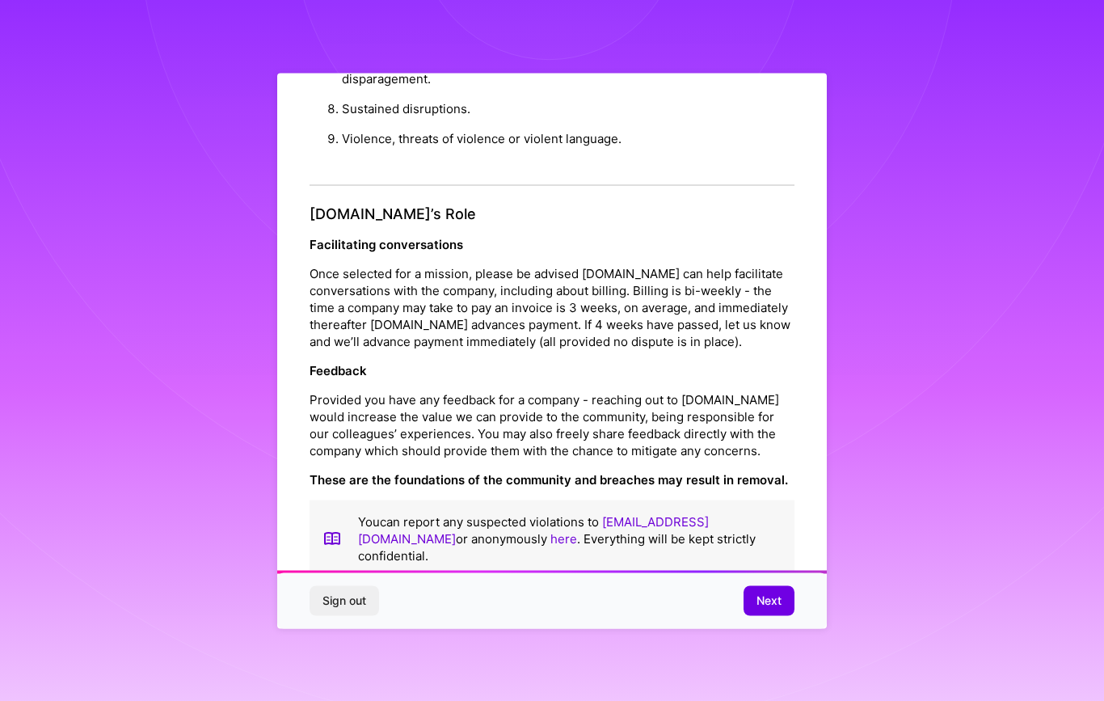 This screenshot has width=1104, height=701. I want to click on strong: These are the foundations of the community and breaches may result in removal., so click(549, 478).